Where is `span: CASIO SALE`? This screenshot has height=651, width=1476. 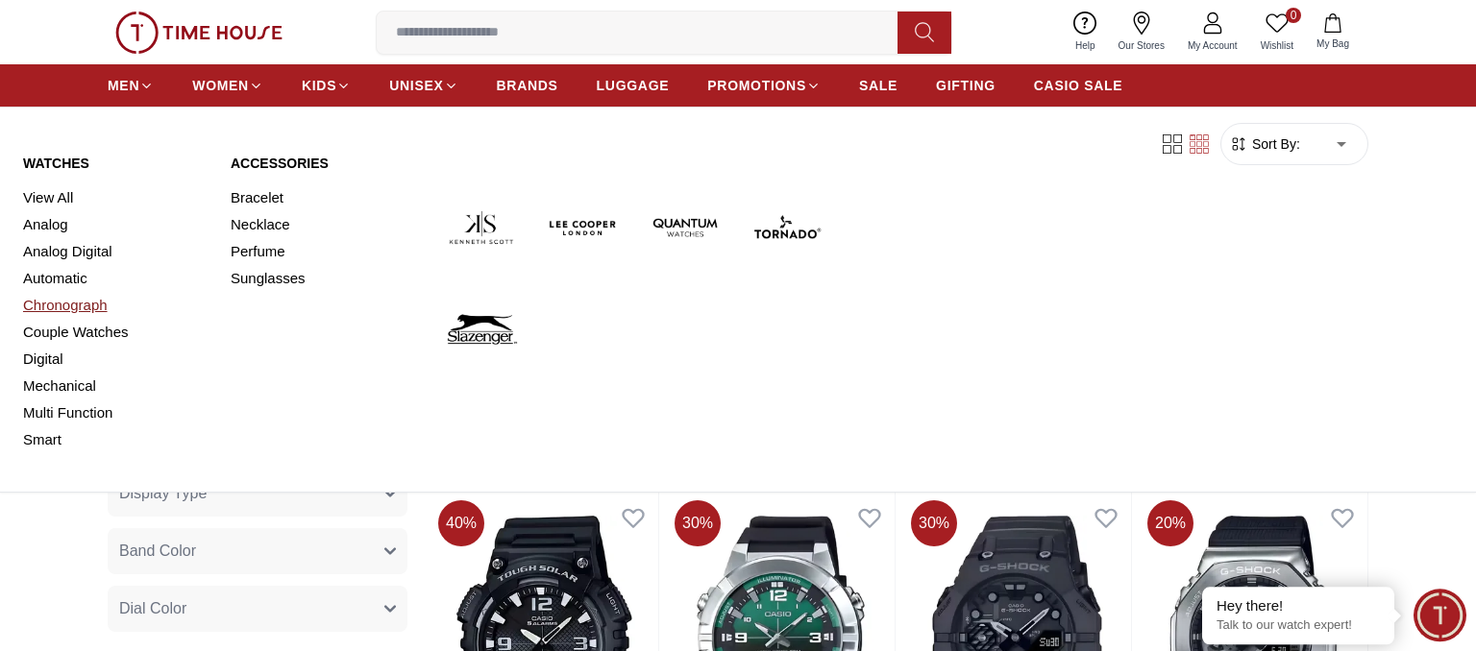 span: CASIO SALE is located at coordinates (1078, 85).